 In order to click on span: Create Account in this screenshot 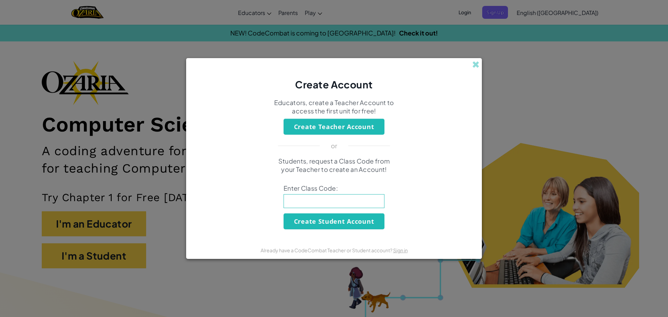, I will do `click(334, 84)`.